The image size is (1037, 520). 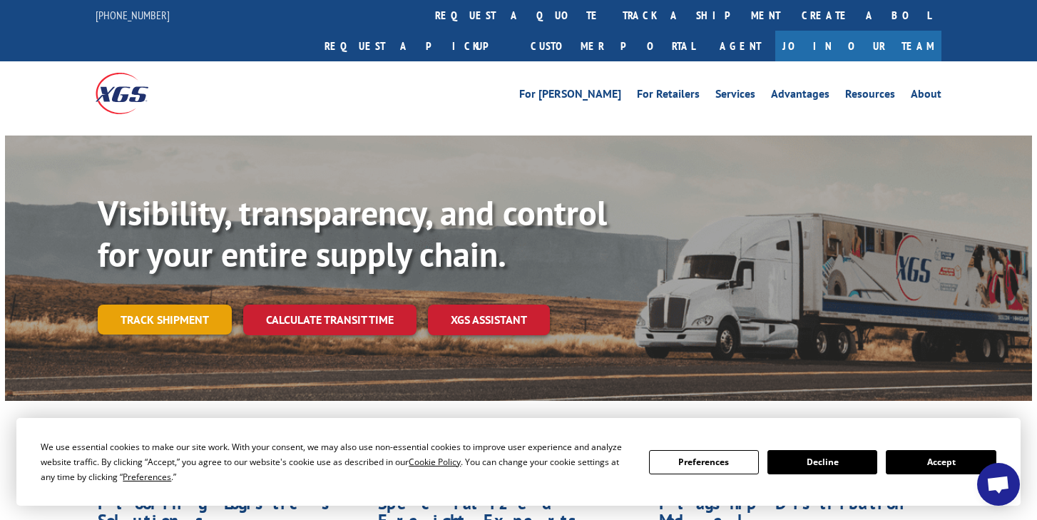 What do you see at coordinates (613, 46) in the screenshot?
I see `a: Customer Portal` at bounding box center [613, 46].